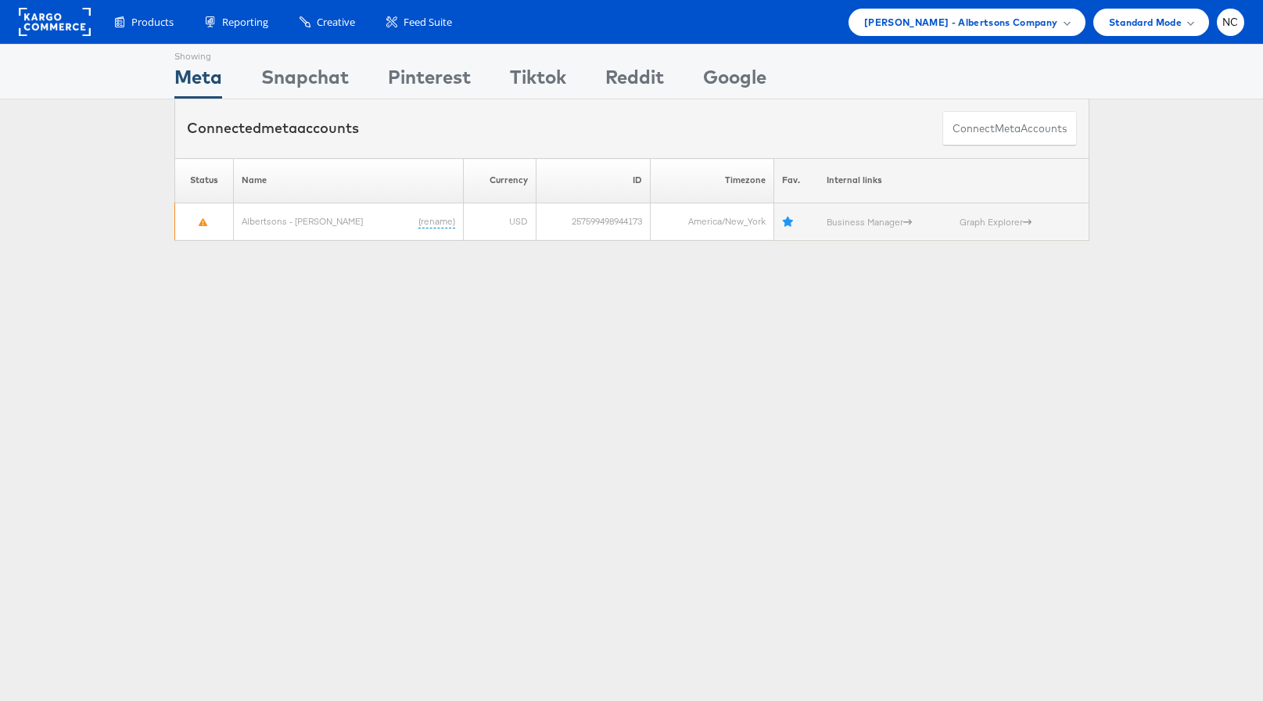 The image size is (1263, 701). Describe the element at coordinates (712, 221) in the screenshot. I see `td: America/New_York` at that location.